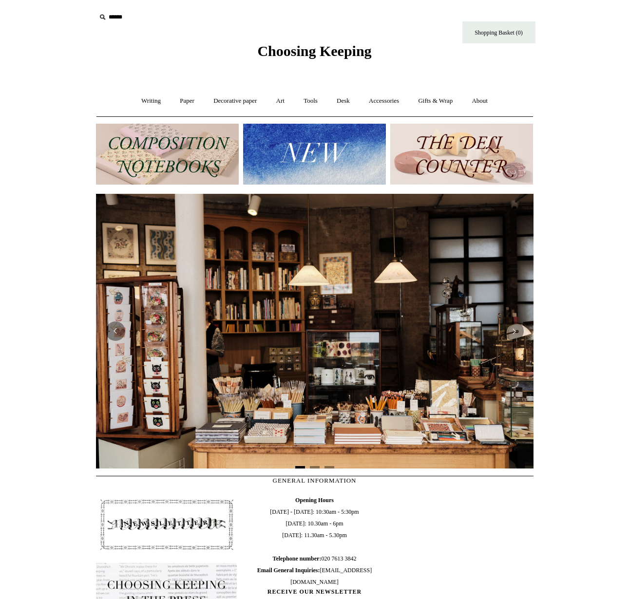  What do you see at coordinates (343, 101) in the screenshot?
I see `a: Desk` at bounding box center [343, 101].